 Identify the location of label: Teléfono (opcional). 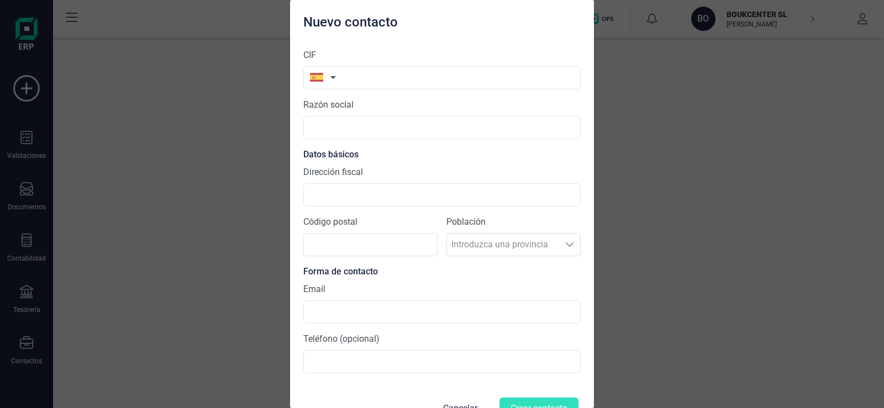
(342, 339).